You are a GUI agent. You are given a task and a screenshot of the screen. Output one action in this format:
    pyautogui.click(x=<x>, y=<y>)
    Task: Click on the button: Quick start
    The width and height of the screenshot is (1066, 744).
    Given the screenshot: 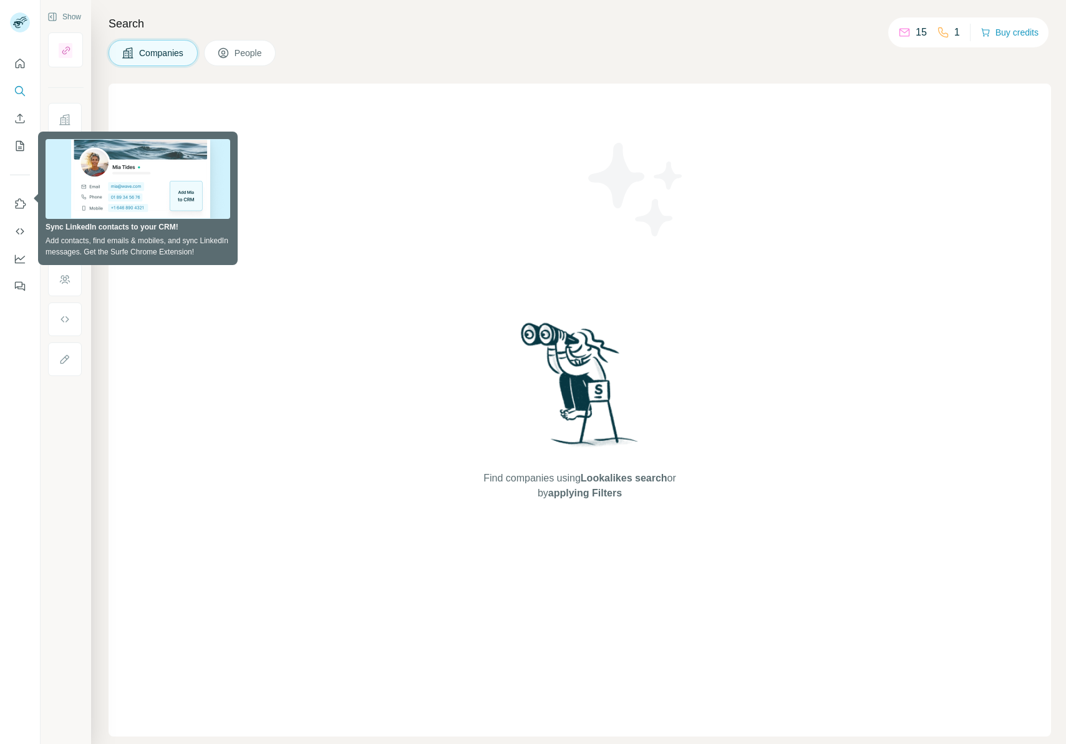 What is the action you would take?
    pyautogui.click(x=20, y=64)
    